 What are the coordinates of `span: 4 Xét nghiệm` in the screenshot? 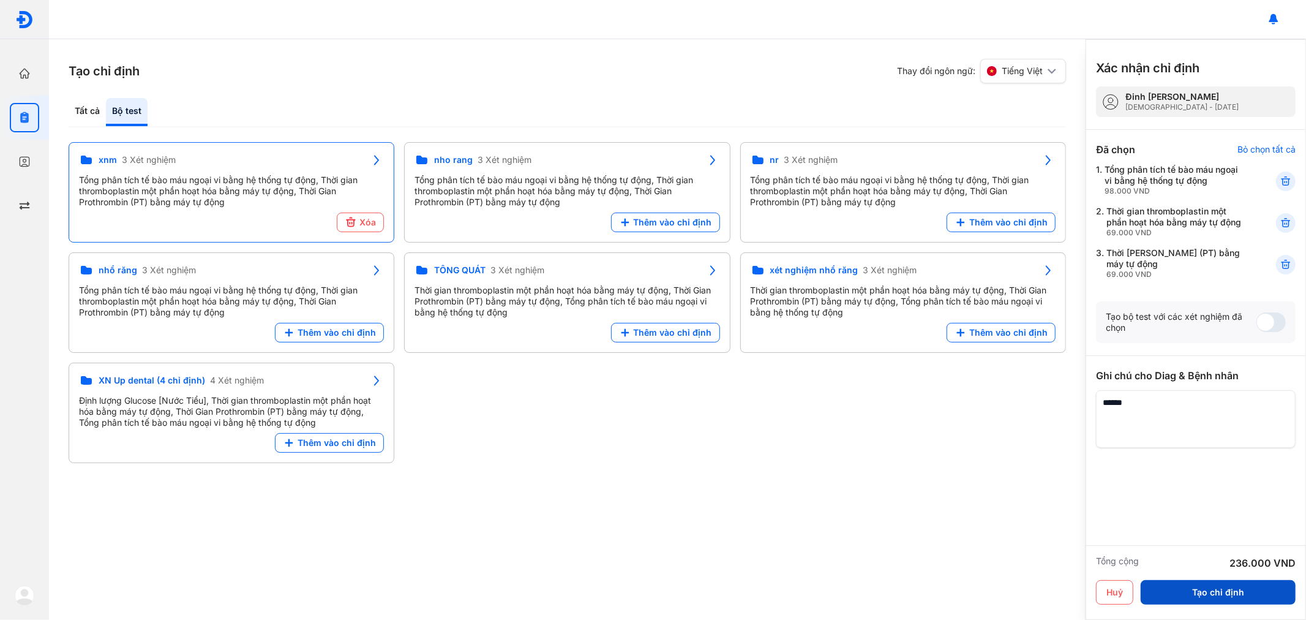 It's located at (237, 380).